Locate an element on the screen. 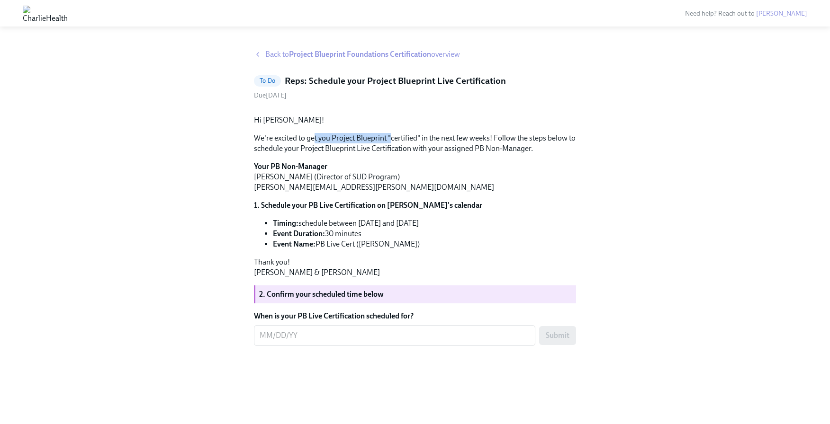 The image size is (830, 424). h5: Reps: Schedule your Project Blueprint Live Certification is located at coordinates (395, 81).